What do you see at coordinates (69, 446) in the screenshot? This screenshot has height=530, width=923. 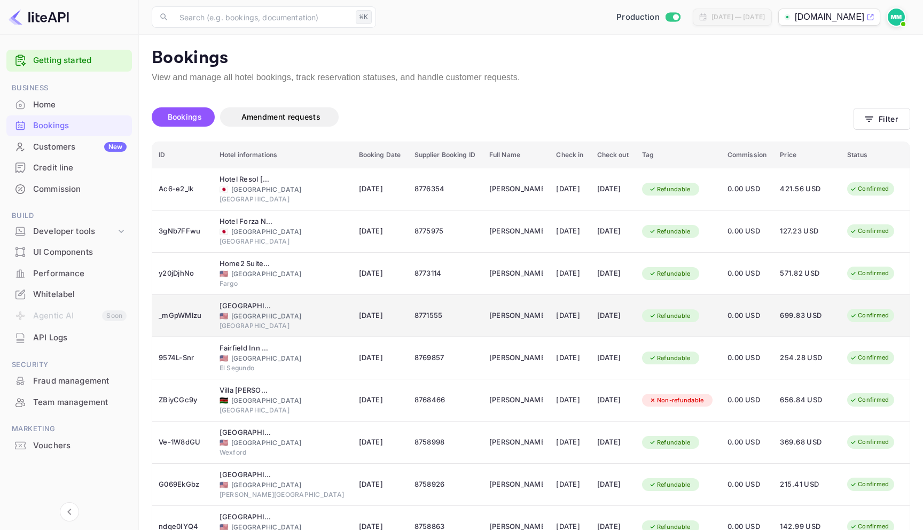 I see `div: Vouchers` at bounding box center [69, 446].